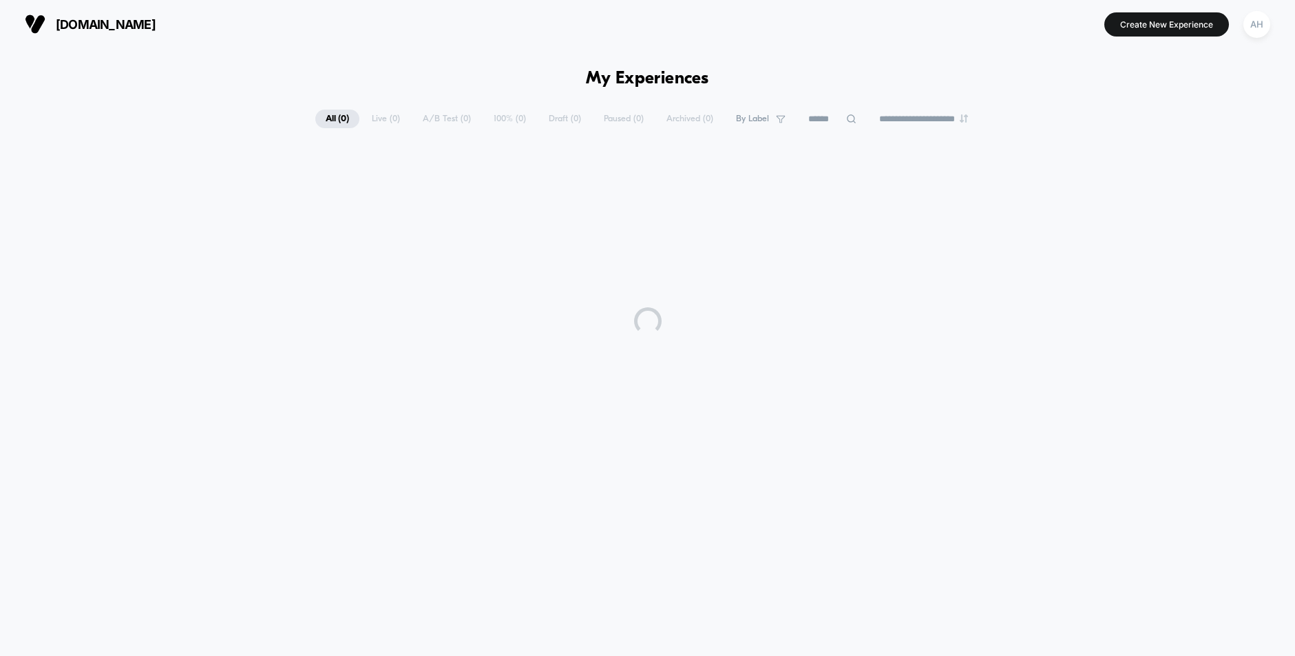  What do you see at coordinates (1257, 24) in the screenshot?
I see `button: AH` at bounding box center [1257, 24].